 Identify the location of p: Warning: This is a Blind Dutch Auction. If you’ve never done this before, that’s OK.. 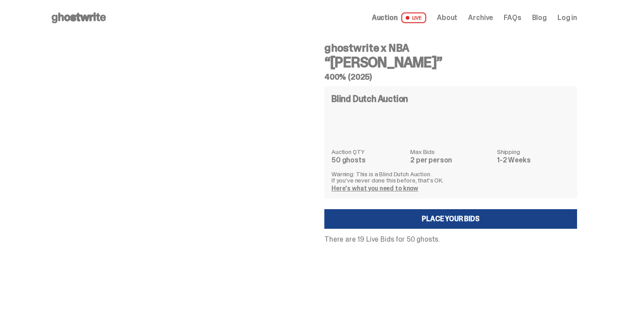
(450, 177).